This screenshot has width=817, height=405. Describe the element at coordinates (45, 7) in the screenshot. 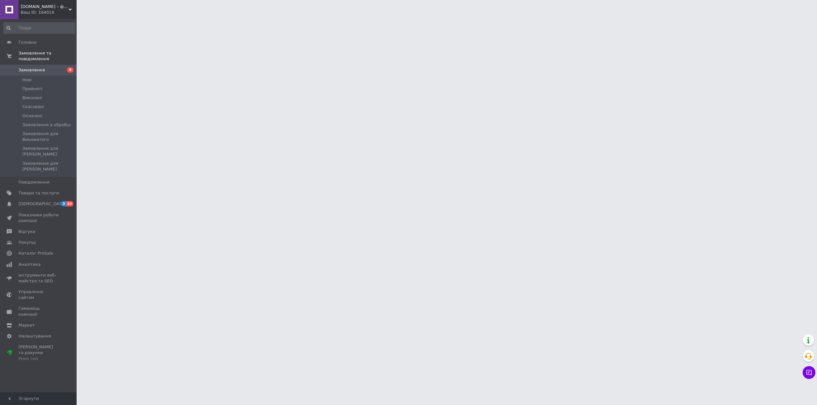

I see `span: Autosklad.ua – фарби, автоемалі, герметики, лаки, набори інструментів, компресори` at that location.